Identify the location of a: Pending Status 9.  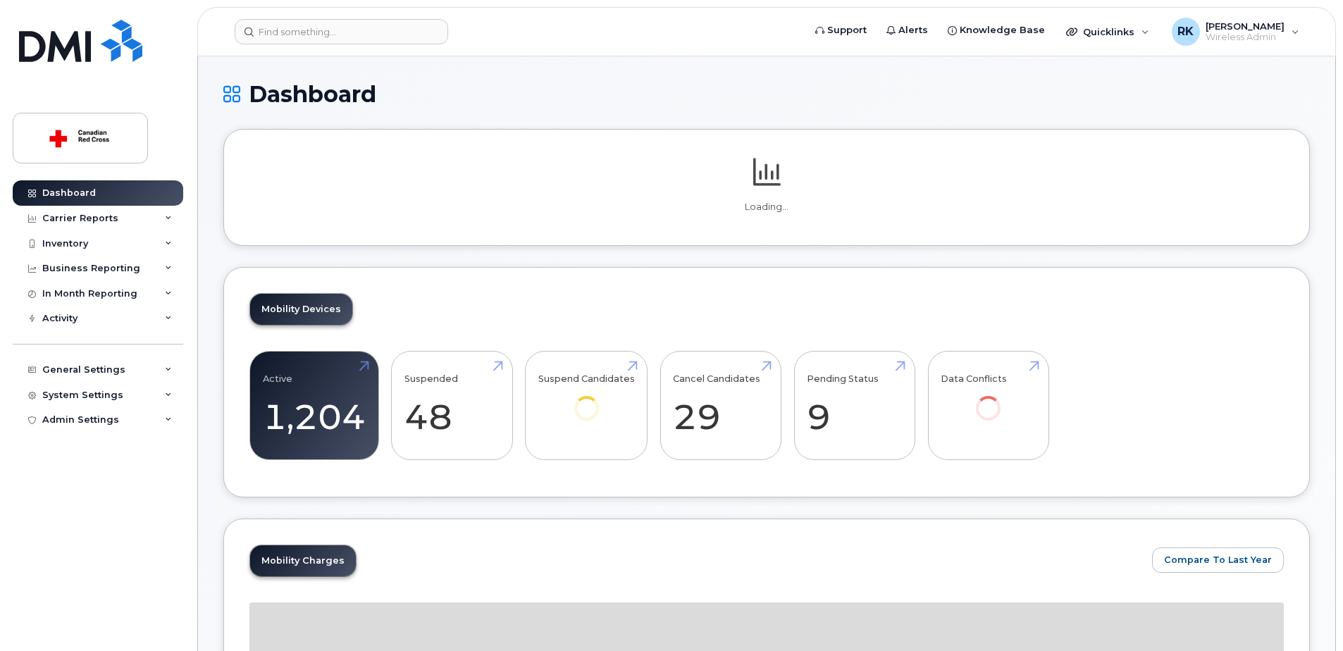
(854, 406).